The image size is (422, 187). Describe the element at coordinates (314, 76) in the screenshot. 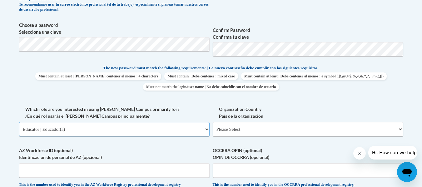

I see `span: Must contain at least | Debe contener al menos : a symbol (.[!,@,#,$,%,^,&,*,?,_,~,-,(,)])` at that location.